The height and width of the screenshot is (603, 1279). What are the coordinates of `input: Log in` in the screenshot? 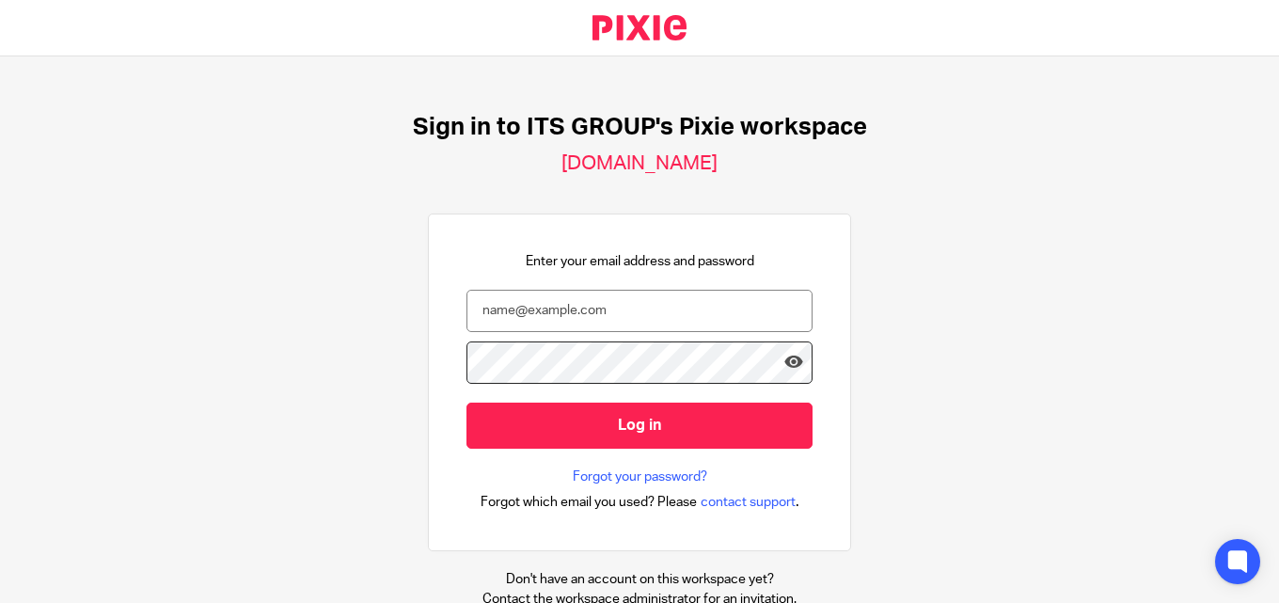 It's located at (639, 425).